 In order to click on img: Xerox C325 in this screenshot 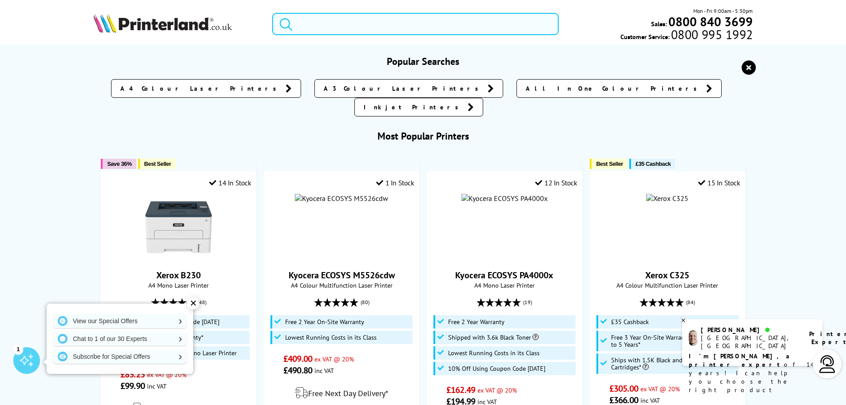, I will do `click(667, 198)`.